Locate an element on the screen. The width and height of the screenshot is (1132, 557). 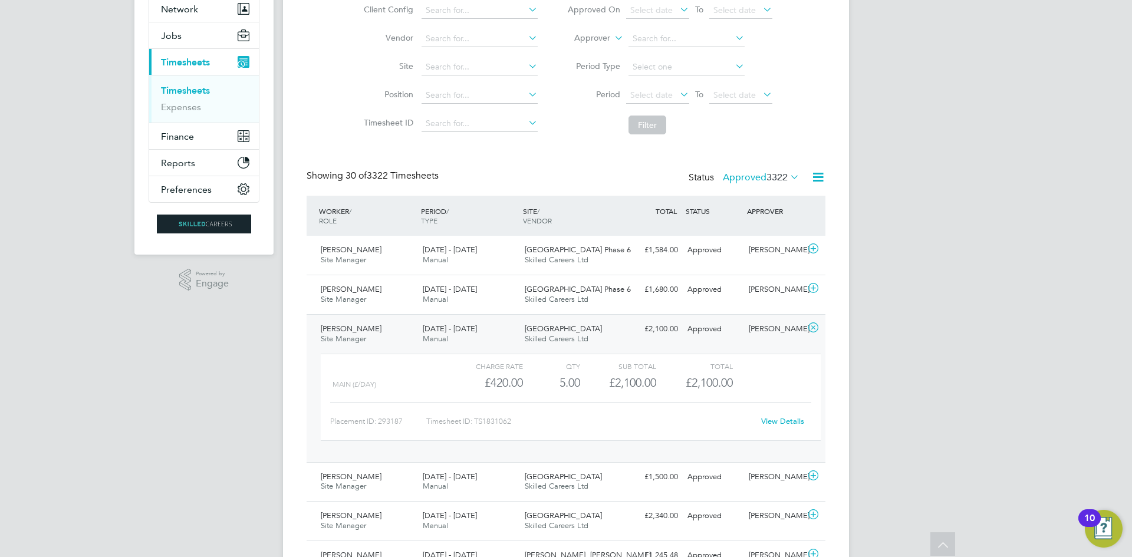
div: £1,680.00 is located at coordinates (652, 290).